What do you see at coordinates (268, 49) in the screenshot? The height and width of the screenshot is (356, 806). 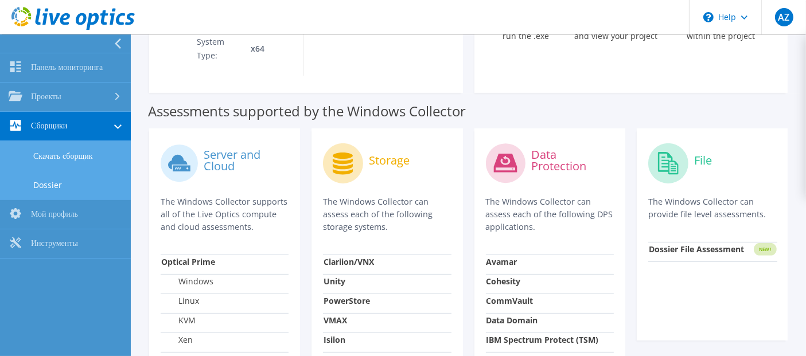 I see `td: x64` at bounding box center [268, 49].